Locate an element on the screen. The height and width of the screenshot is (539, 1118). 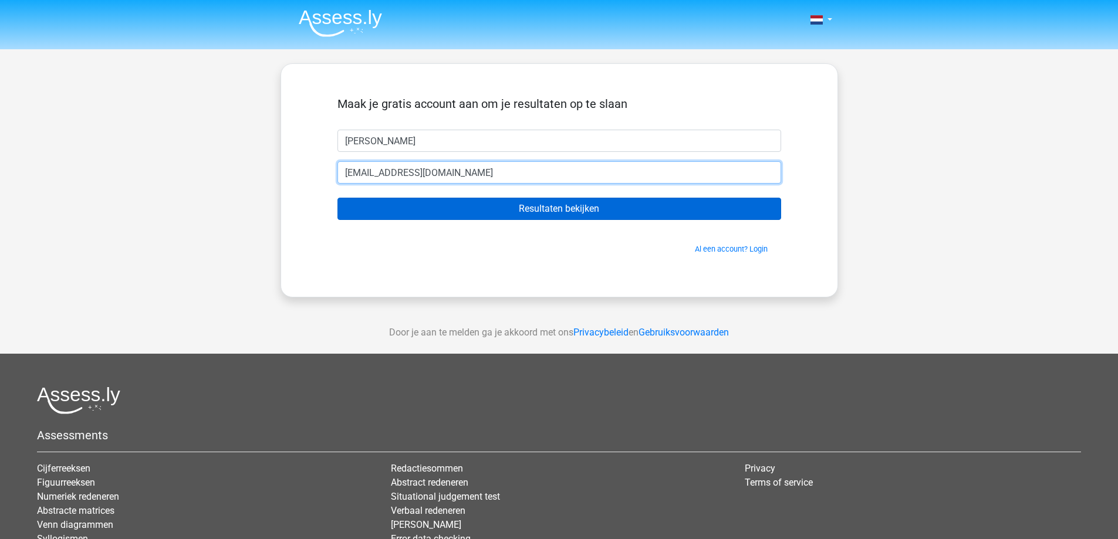
a: Abstract redeneren is located at coordinates (430, 483).